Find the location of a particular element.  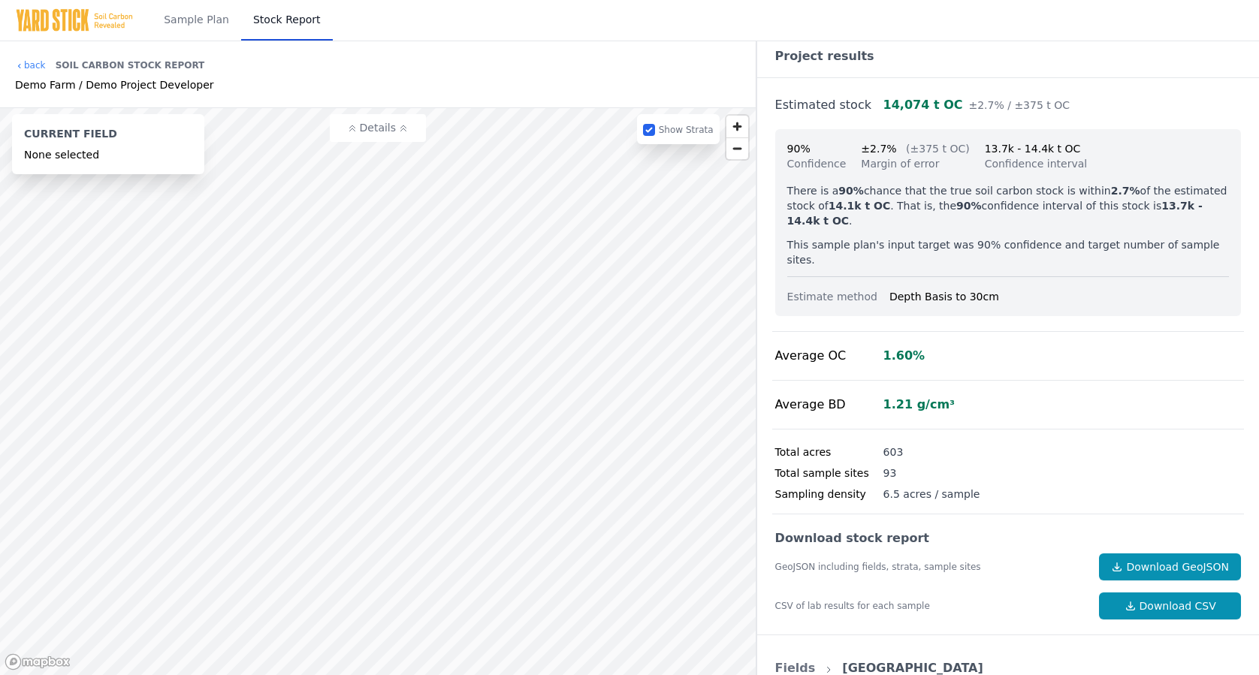

span: 90% is located at coordinates (798, 149).